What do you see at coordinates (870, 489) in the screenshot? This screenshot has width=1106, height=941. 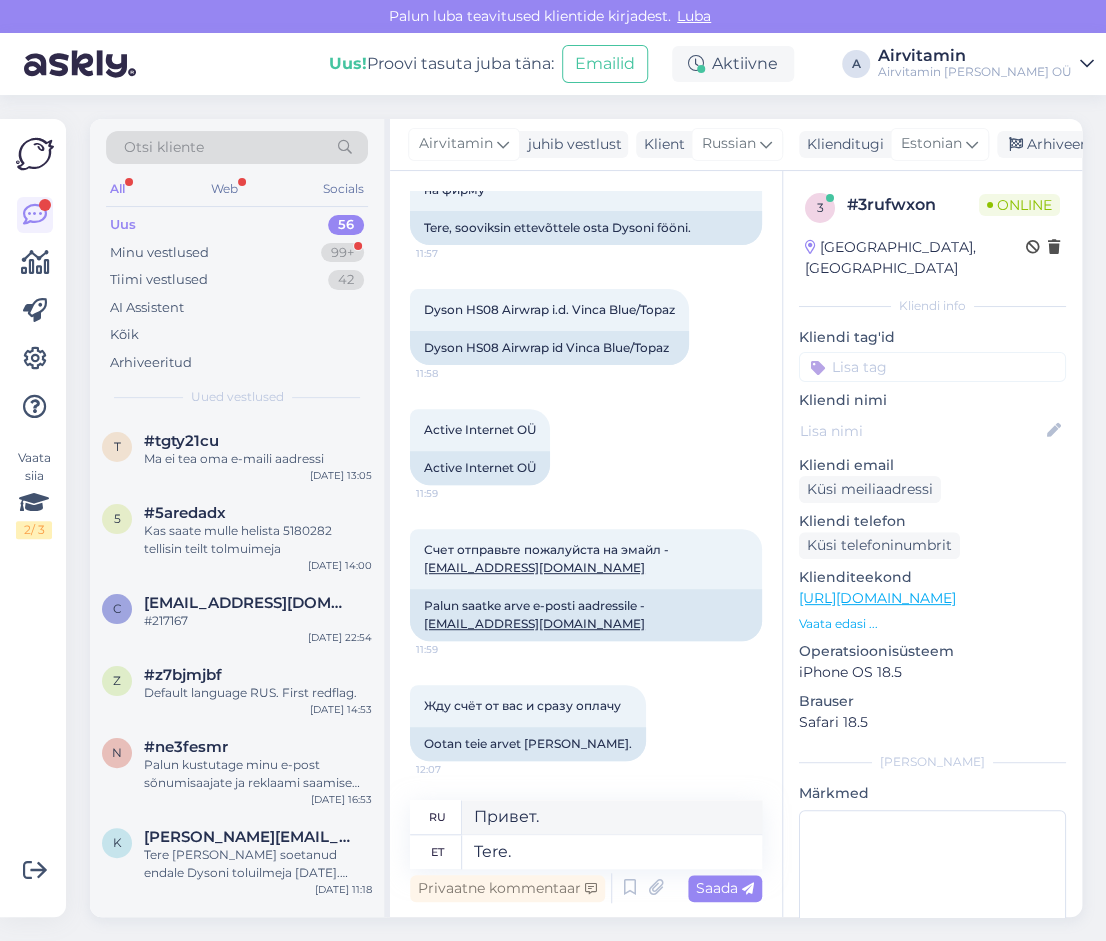 I see `div: Küsi meiliaadressi` at bounding box center [870, 489].